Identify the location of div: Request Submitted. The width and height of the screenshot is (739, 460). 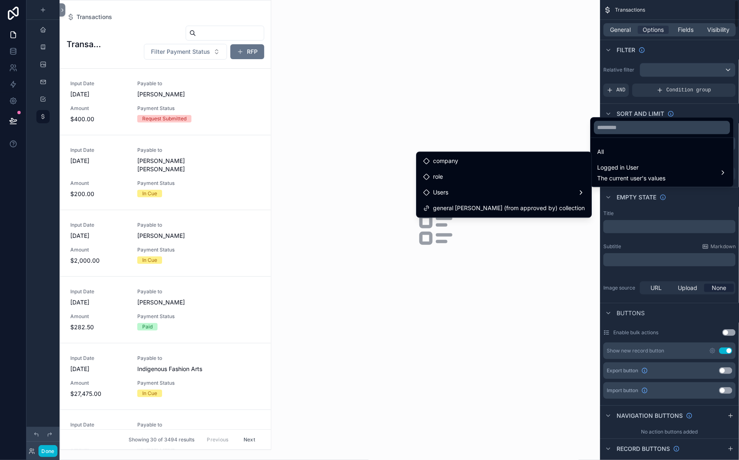
(164, 119).